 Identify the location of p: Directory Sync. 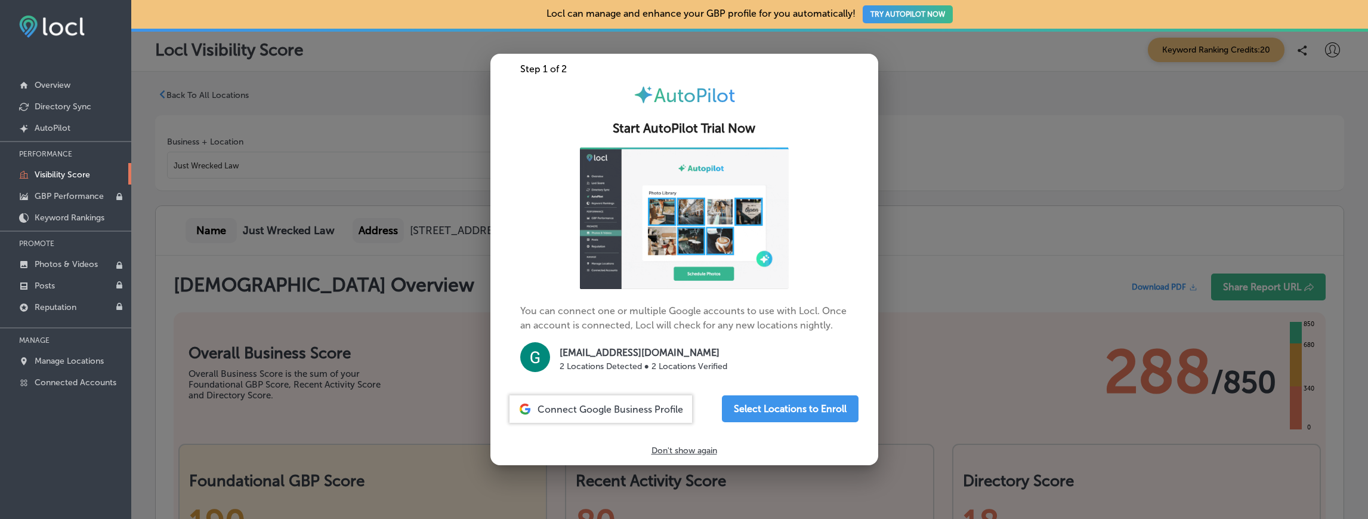
(63, 106).